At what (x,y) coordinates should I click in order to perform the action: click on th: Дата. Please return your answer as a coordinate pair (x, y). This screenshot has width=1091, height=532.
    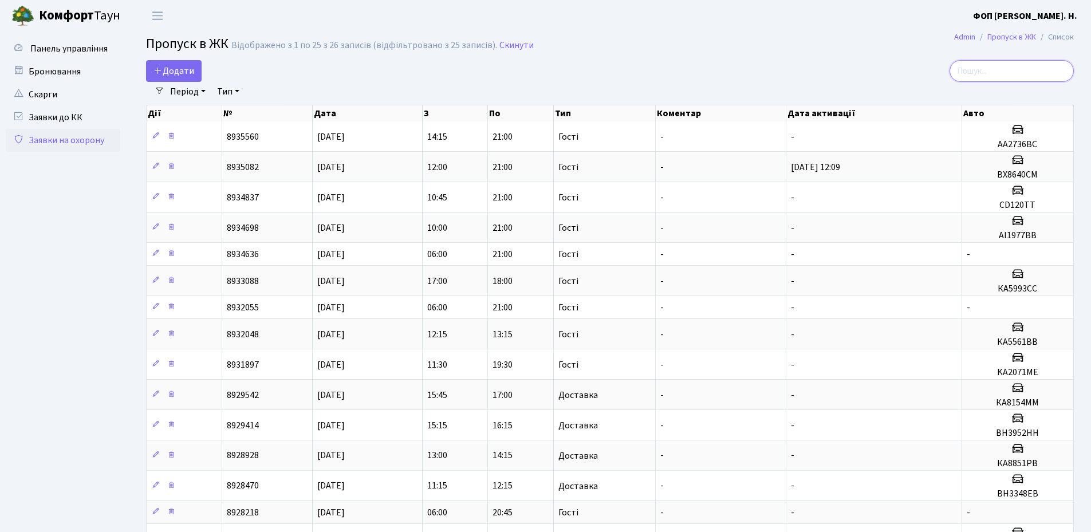
    Looking at the image, I should click on (368, 113).